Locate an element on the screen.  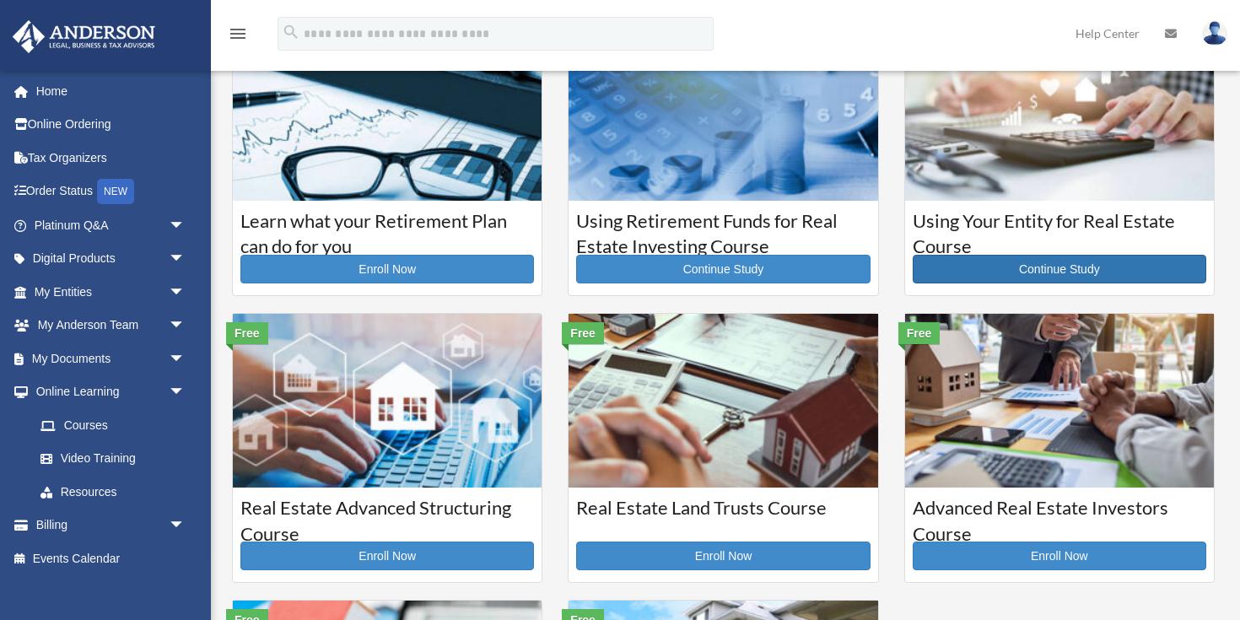
img: Anderson Advisors Platinum Portal is located at coordinates (83, 36).